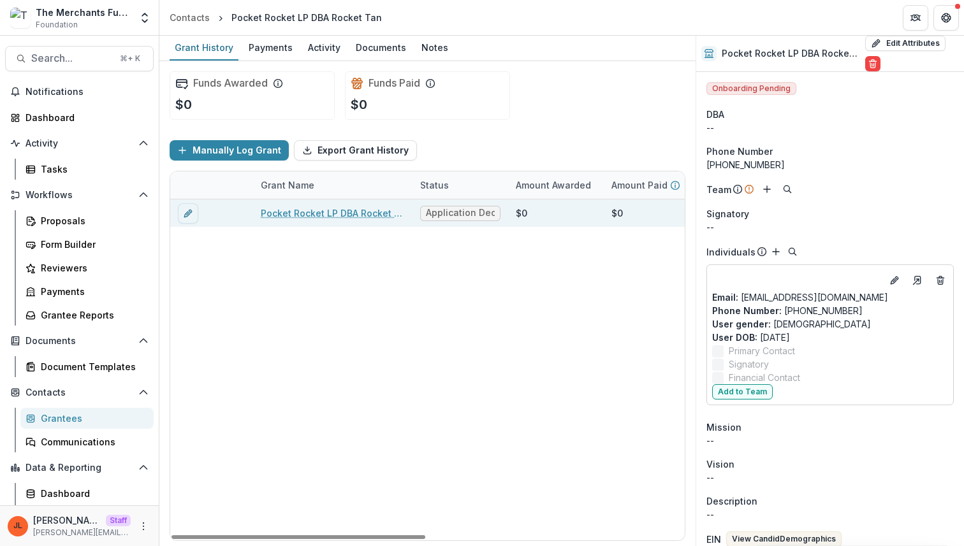 The height and width of the screenshot is (546, 964). Describe the element at coordinates (741, 324) in the screenshot. I see `span: User gender :` at that location.